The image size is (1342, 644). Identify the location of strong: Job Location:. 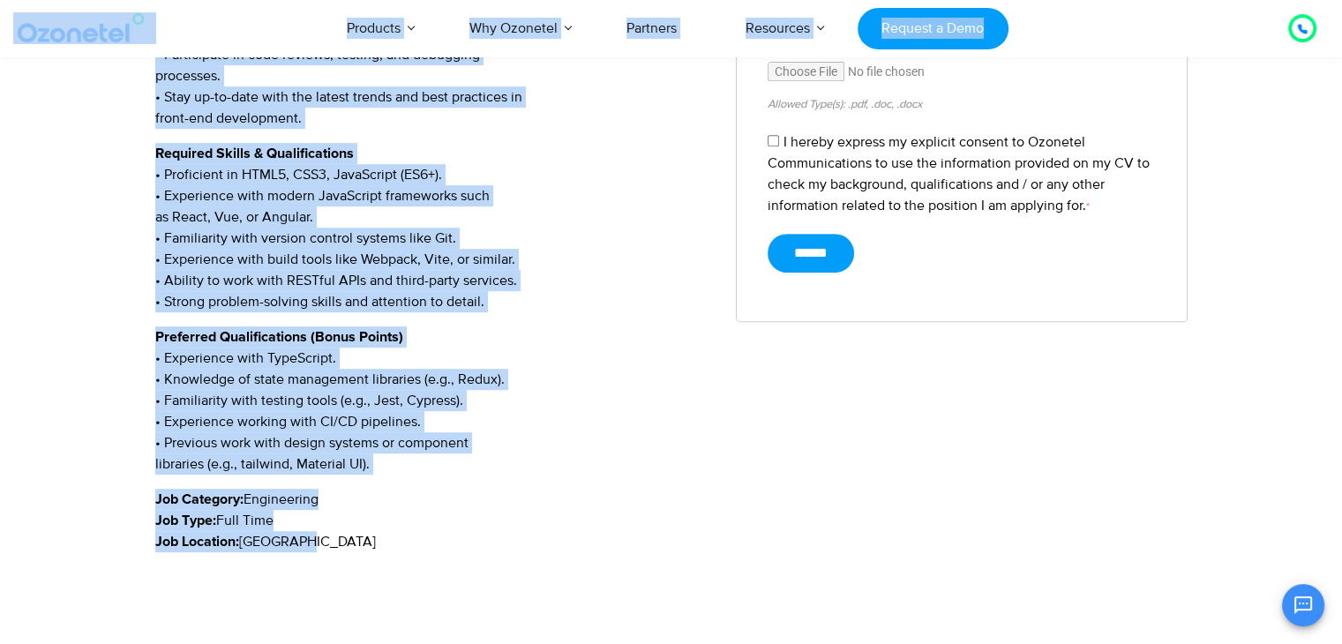
(197, 542).